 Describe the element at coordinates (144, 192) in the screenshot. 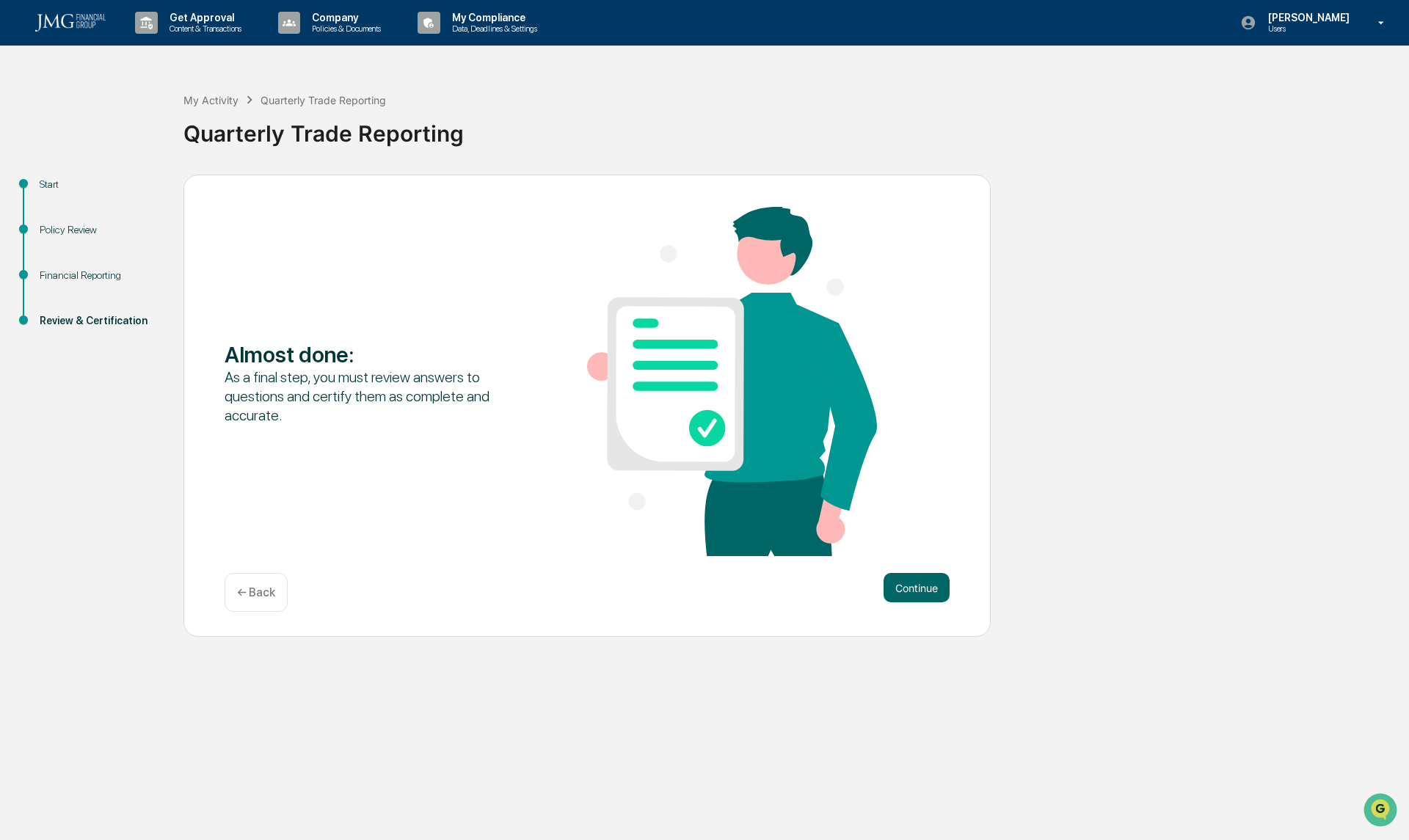

I see `a: 🗄️Attestations` at that location.